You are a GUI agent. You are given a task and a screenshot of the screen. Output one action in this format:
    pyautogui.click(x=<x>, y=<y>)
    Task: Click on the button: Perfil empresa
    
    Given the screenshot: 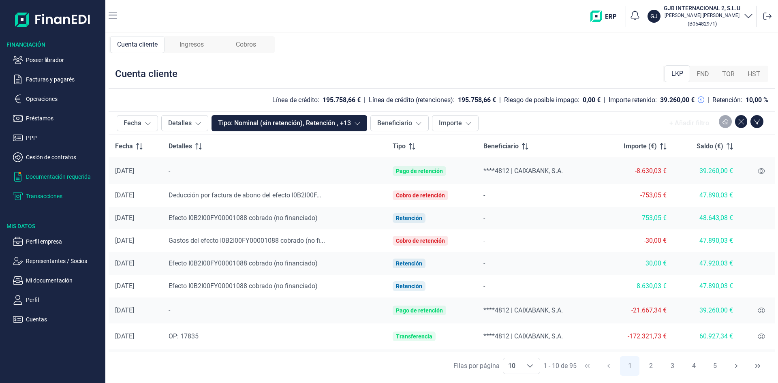 What is the action you would take?
    pyautogui.click(x=58, y=241)
    